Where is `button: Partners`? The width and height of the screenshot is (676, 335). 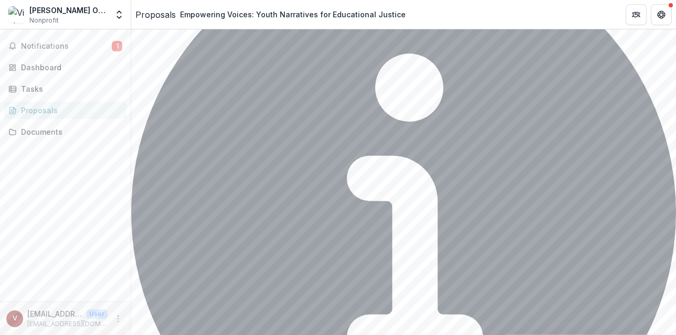
button: Partners is located at coordinates (636, 15).